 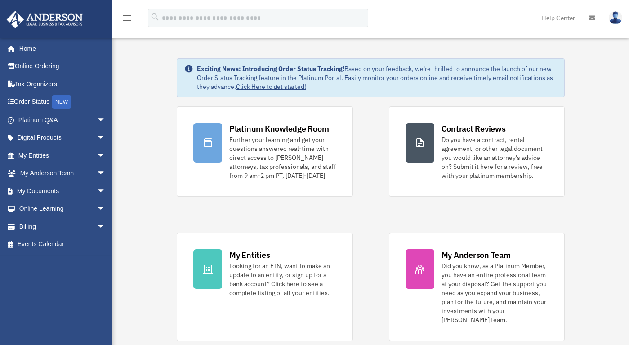 What do you see at coordinates (60, 49) in the screenshot?
I see `a: Home` at bounding box center [60, 49].